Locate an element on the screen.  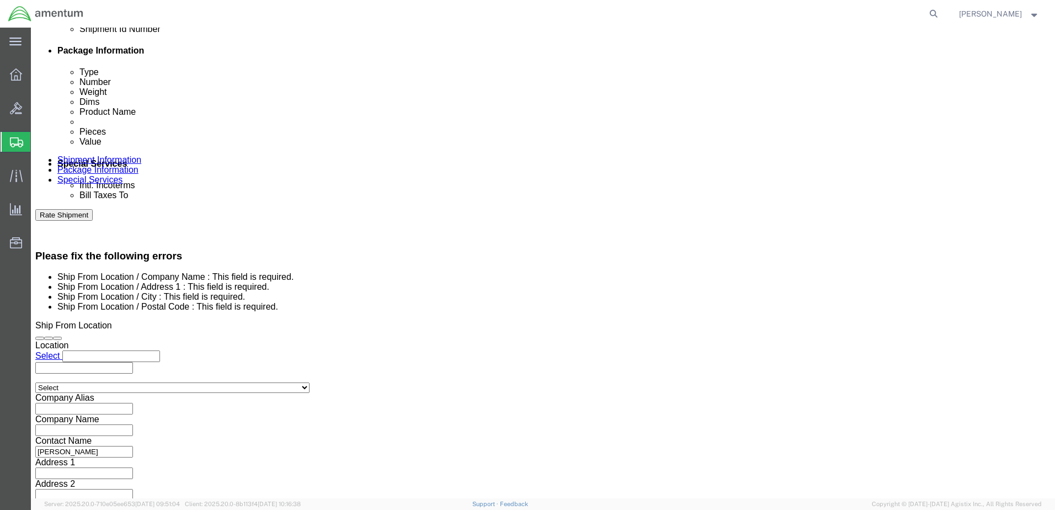
a: Support is located at coordinates (486, 504).